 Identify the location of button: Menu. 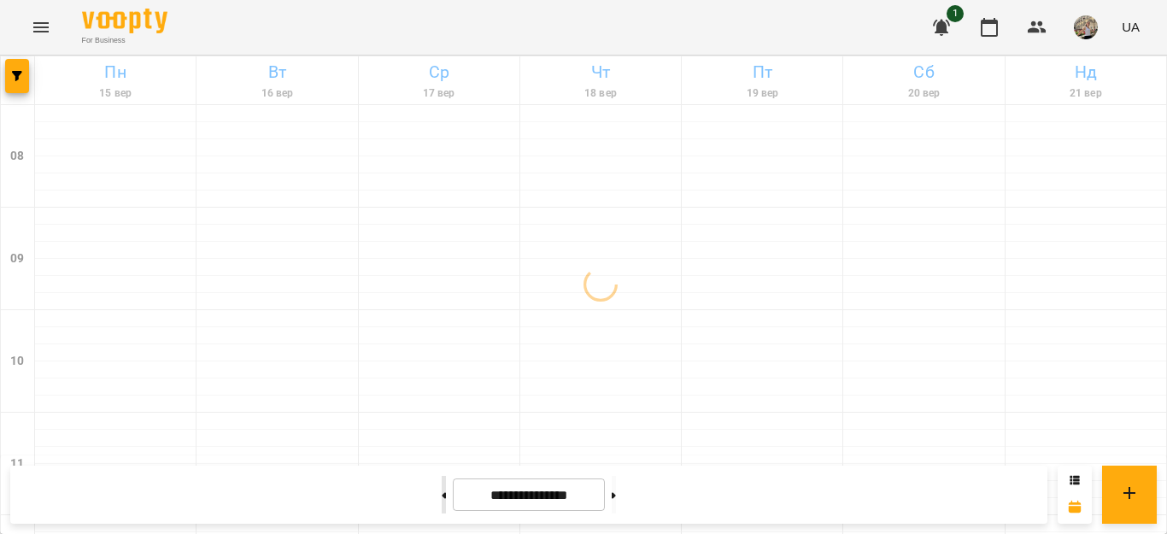
(41, 27).